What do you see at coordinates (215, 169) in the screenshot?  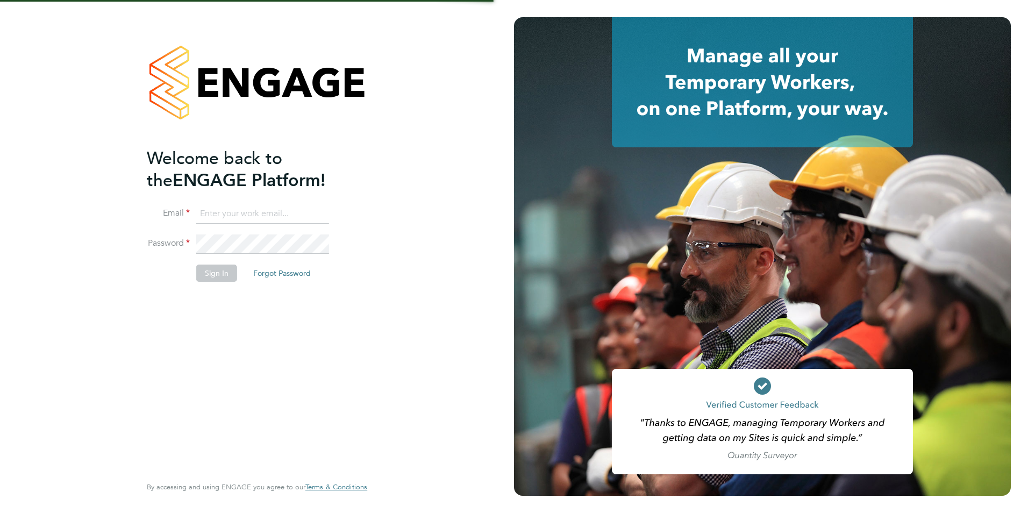 I see `span: Welcome back to the` at bounding box center [215, 169].